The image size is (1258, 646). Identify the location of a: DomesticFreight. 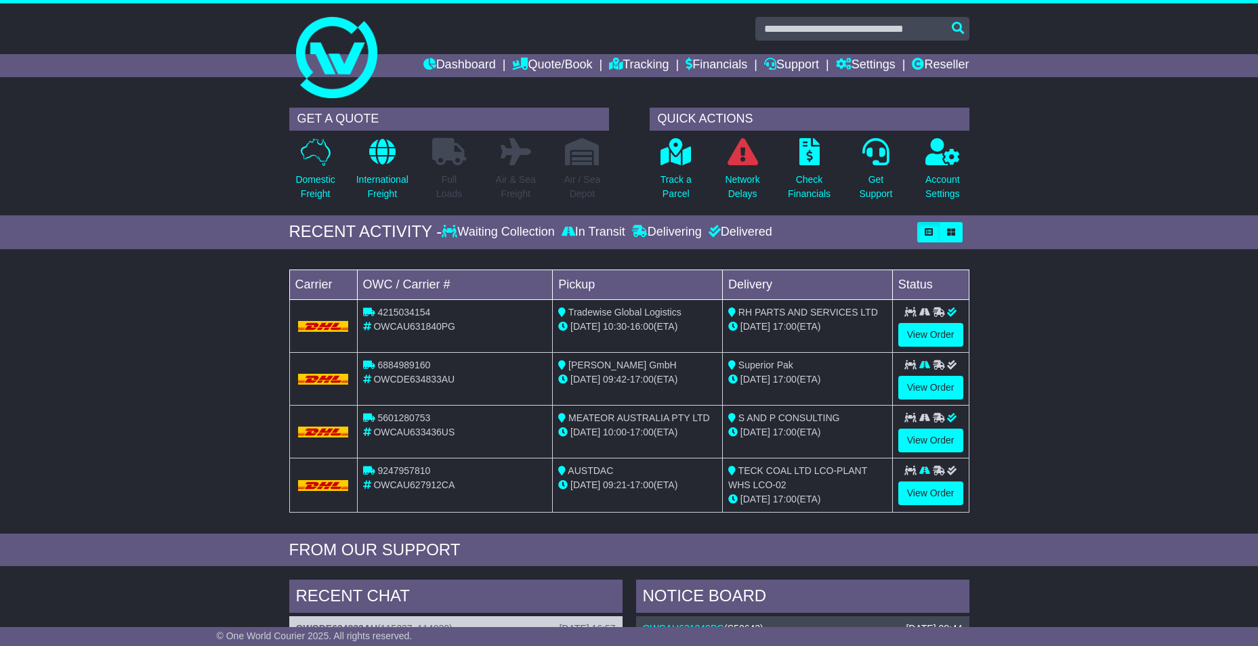
(315, 173).